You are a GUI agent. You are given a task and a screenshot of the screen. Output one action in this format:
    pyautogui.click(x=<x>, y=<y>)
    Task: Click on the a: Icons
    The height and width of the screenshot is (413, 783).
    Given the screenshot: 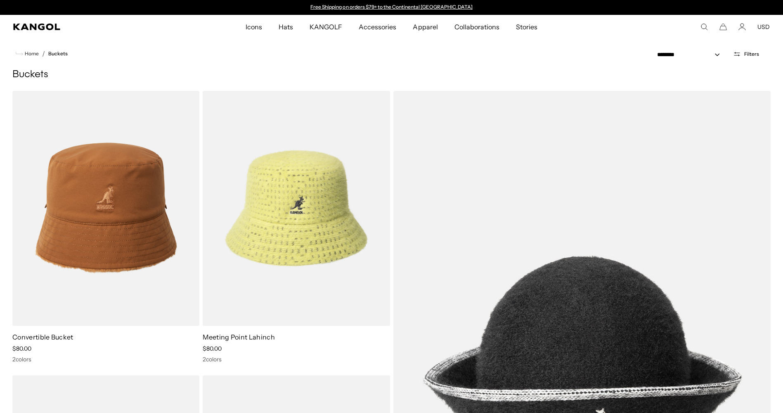 What is the action you would take?
    pyautogui.click(x=254, y=27)
    